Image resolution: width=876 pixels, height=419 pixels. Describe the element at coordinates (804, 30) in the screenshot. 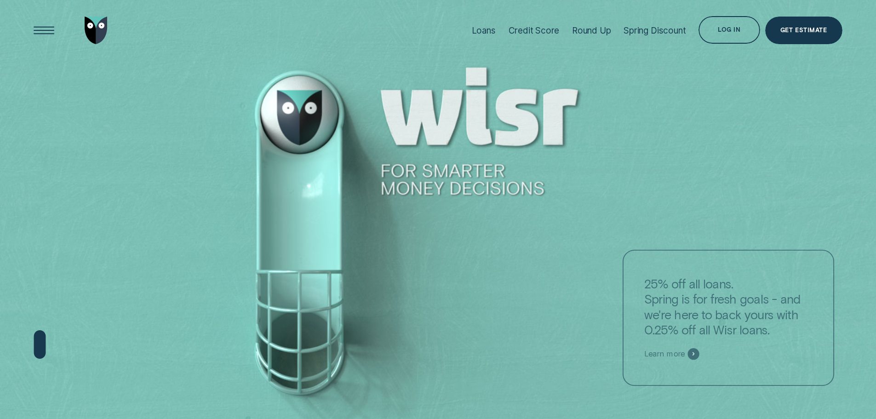

I see `a: Get Estimate` at that location.